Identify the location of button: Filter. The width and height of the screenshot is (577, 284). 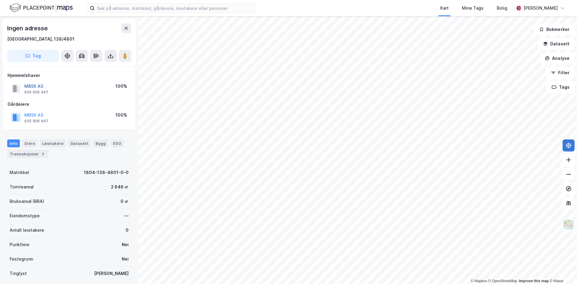
(560, 73).